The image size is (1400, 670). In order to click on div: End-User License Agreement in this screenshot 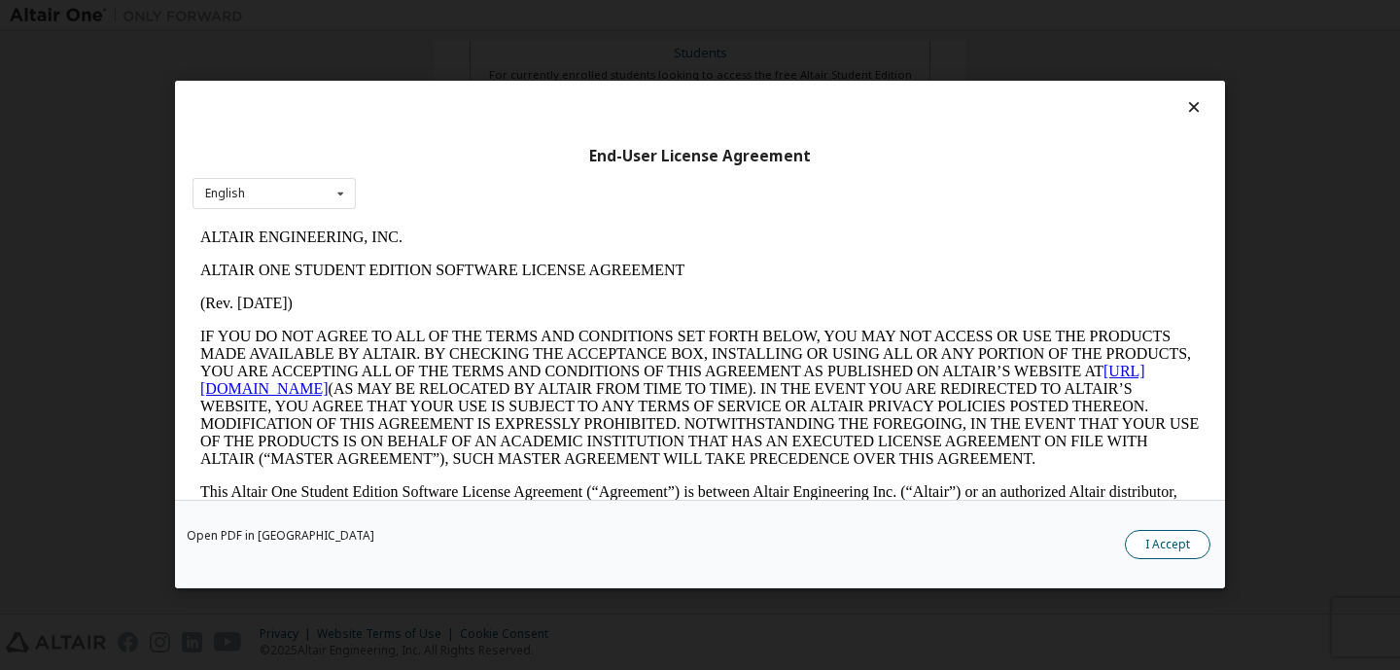, I will do `click(700, 157)`.